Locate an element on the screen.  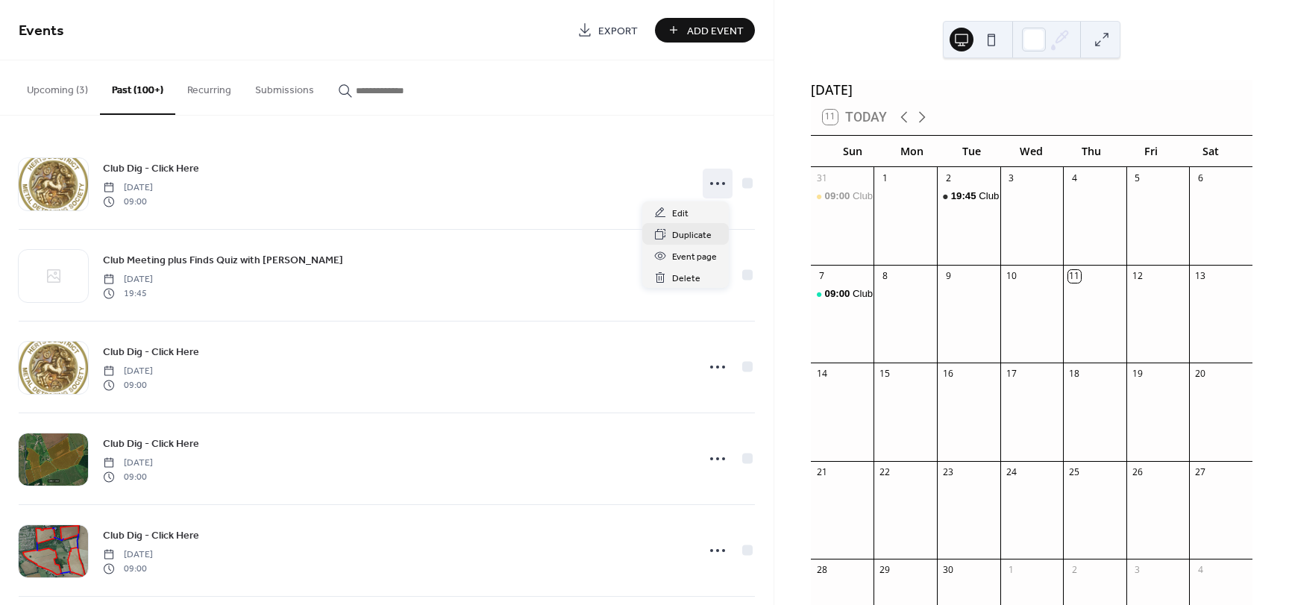
div: 21 is located at coordinates (821, 471).